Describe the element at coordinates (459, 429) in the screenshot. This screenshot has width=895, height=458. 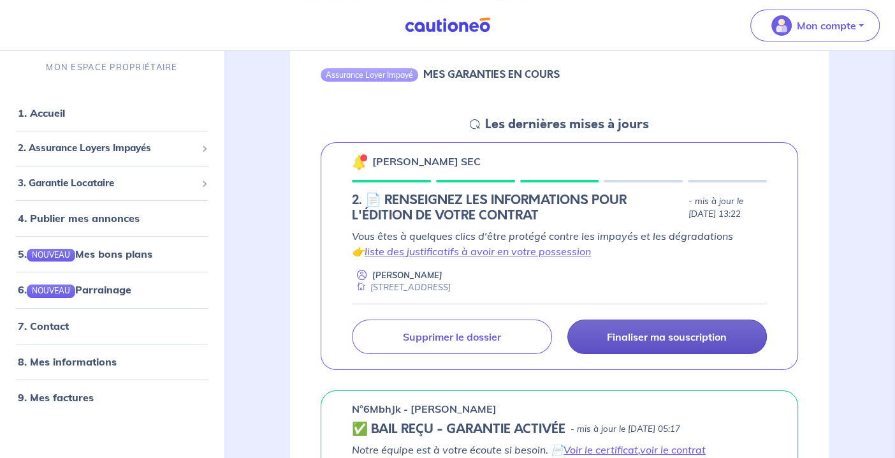
I see `h5: ✅ BAIL REÇU - GARANTIE ACTIVÉE` at that location.